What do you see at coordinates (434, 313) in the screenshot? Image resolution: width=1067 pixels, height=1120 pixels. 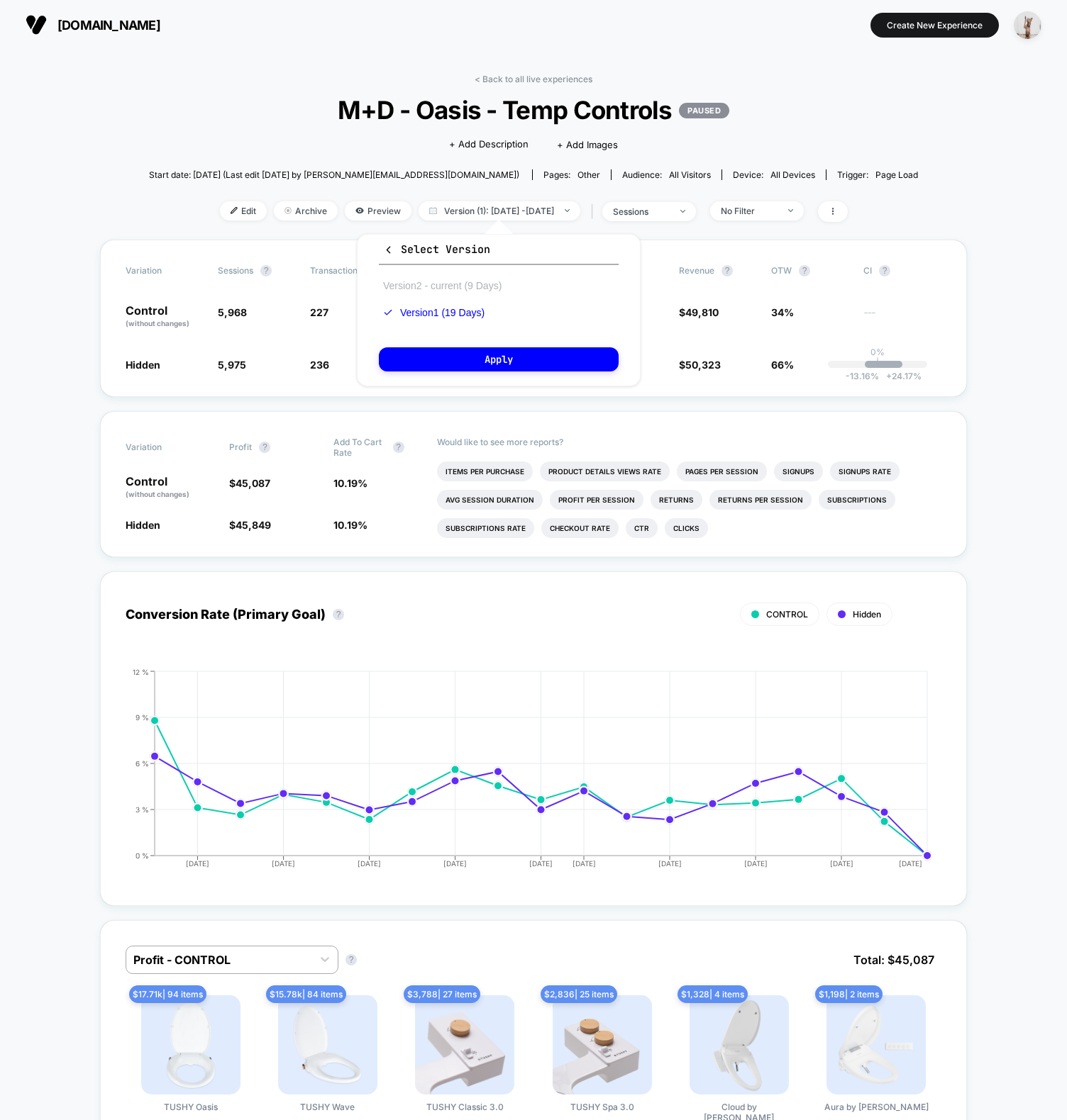 I see `button: Version1 (19 Days)` at bounding box center [434, 313].